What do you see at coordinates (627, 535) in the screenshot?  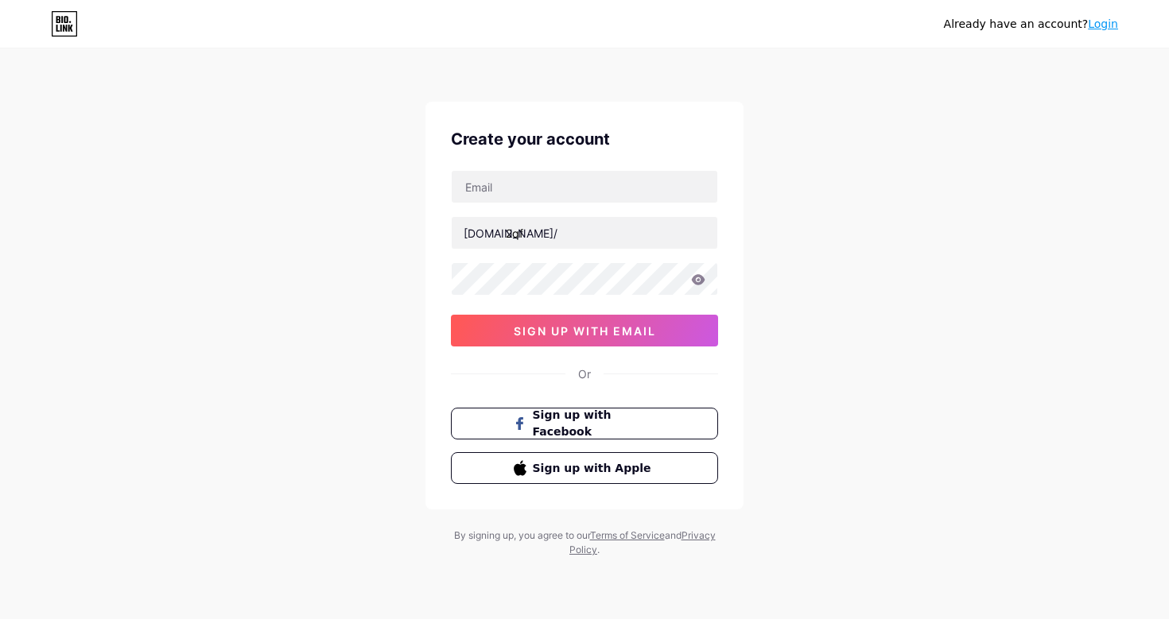 I see `a: Terms of Service` at bounding box center [627, 535].